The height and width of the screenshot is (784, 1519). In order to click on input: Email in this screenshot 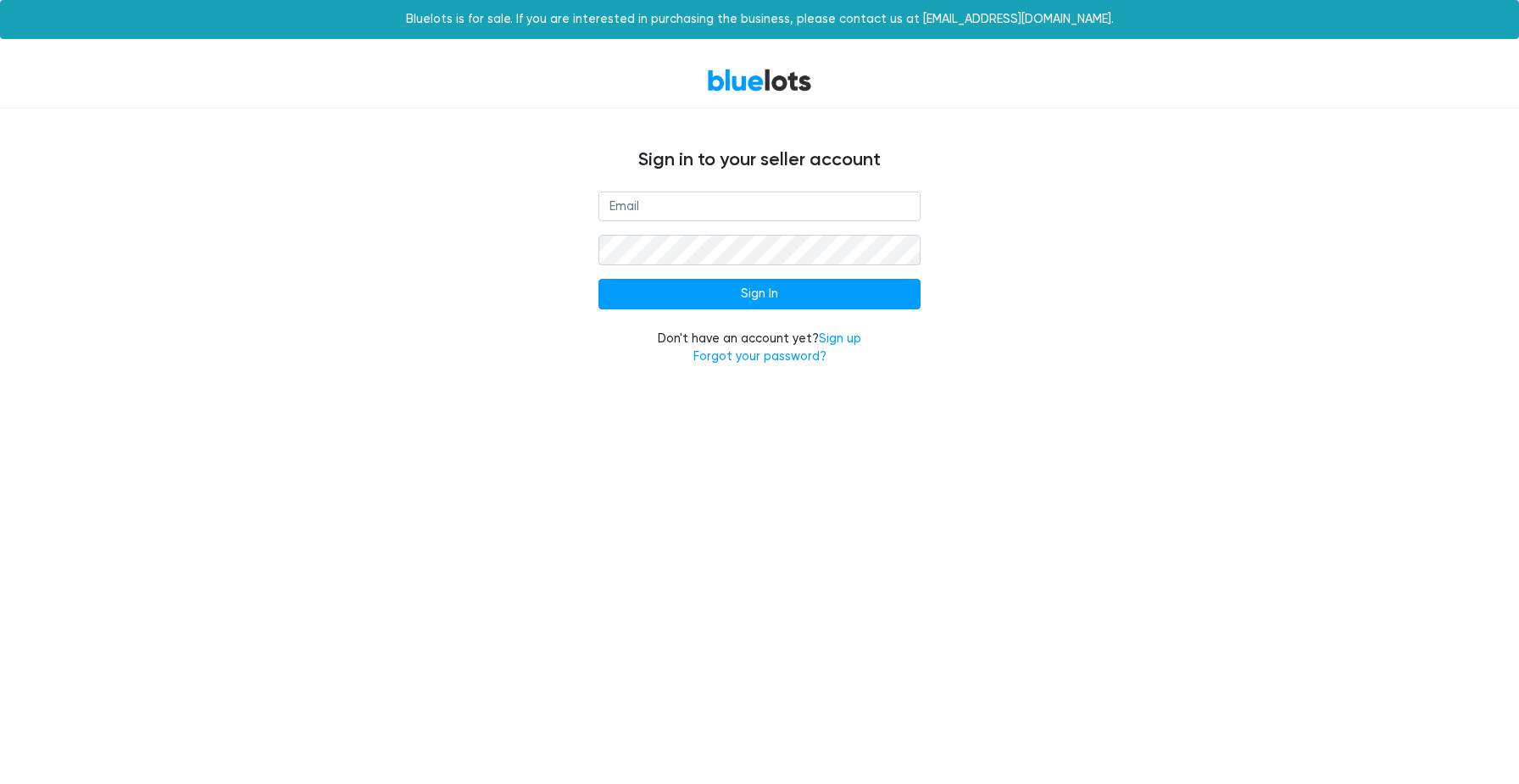, I will do `click(760, 207)`.